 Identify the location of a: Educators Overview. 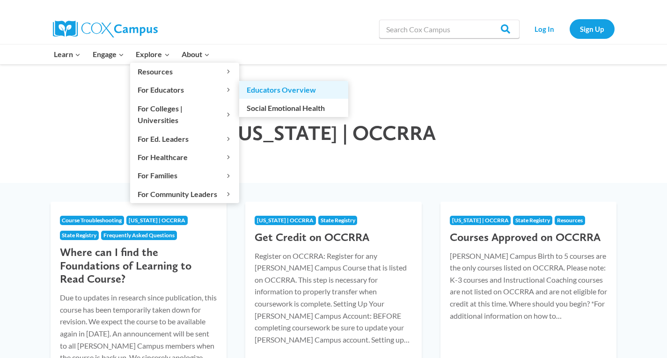
(294, 90).